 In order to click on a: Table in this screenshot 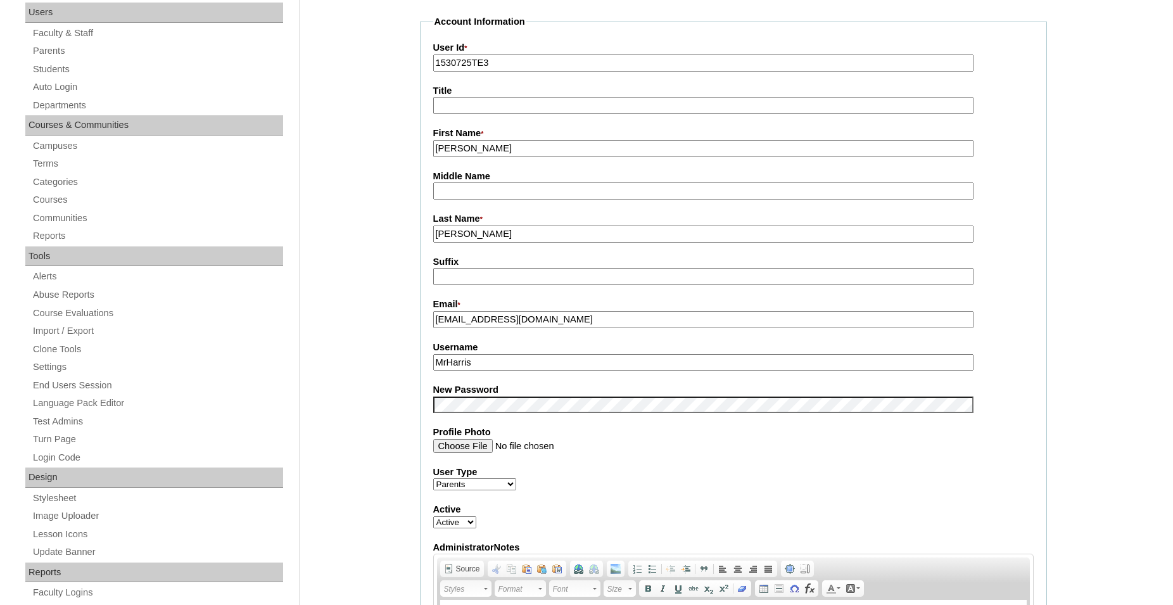, I will do `click(764, 588)`.